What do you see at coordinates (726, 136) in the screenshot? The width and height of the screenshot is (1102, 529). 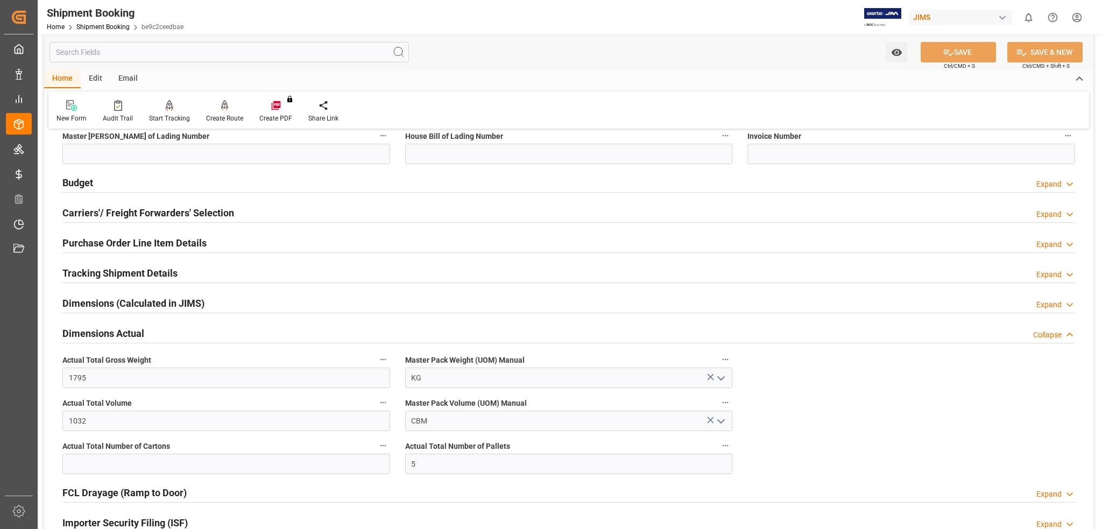 I see `button: House Bill of Lading Number` at bounding box center [726, 136].